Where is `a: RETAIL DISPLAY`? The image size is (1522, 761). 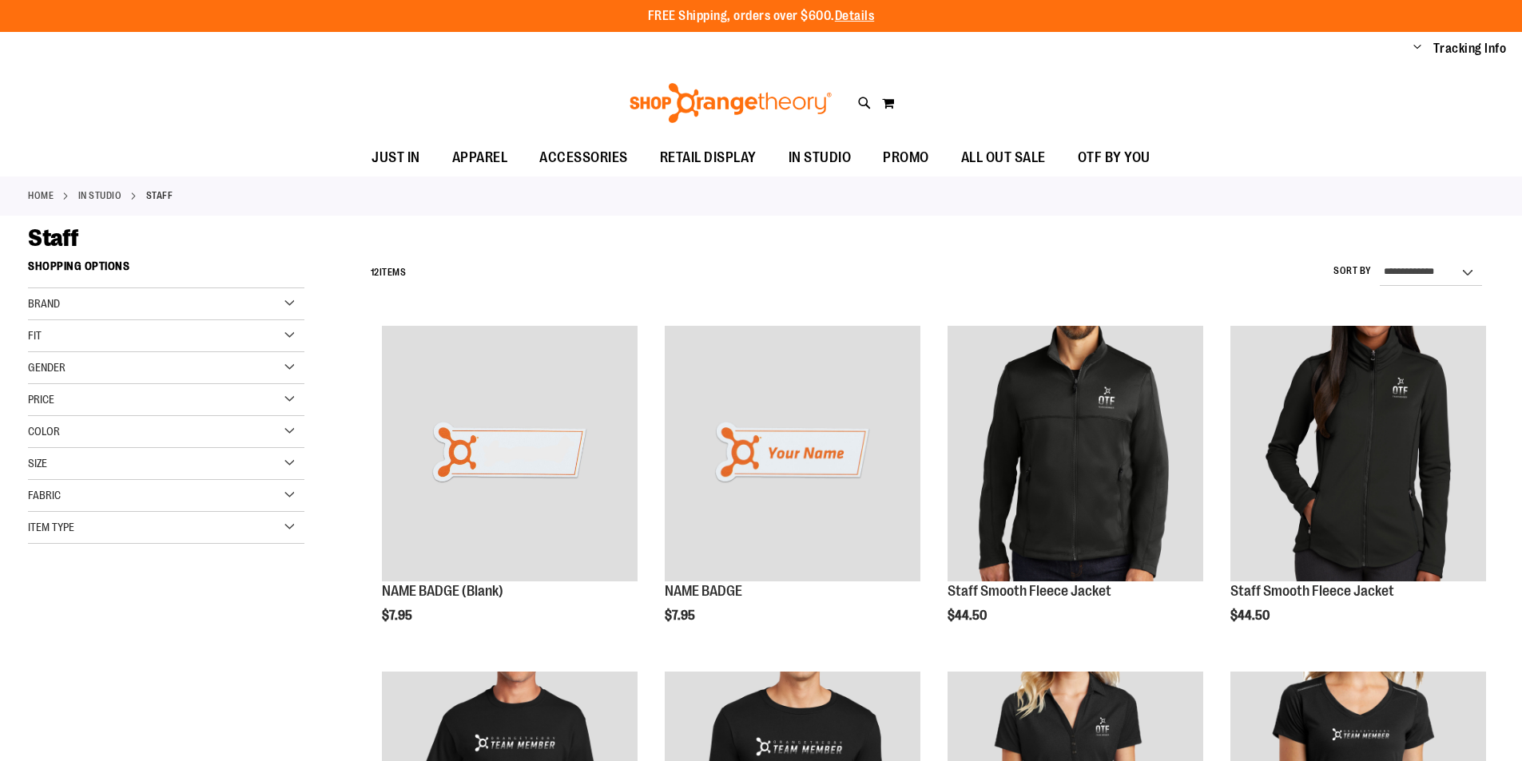 a: RETAIL DISPLAY is located at coordinates (708, 158).